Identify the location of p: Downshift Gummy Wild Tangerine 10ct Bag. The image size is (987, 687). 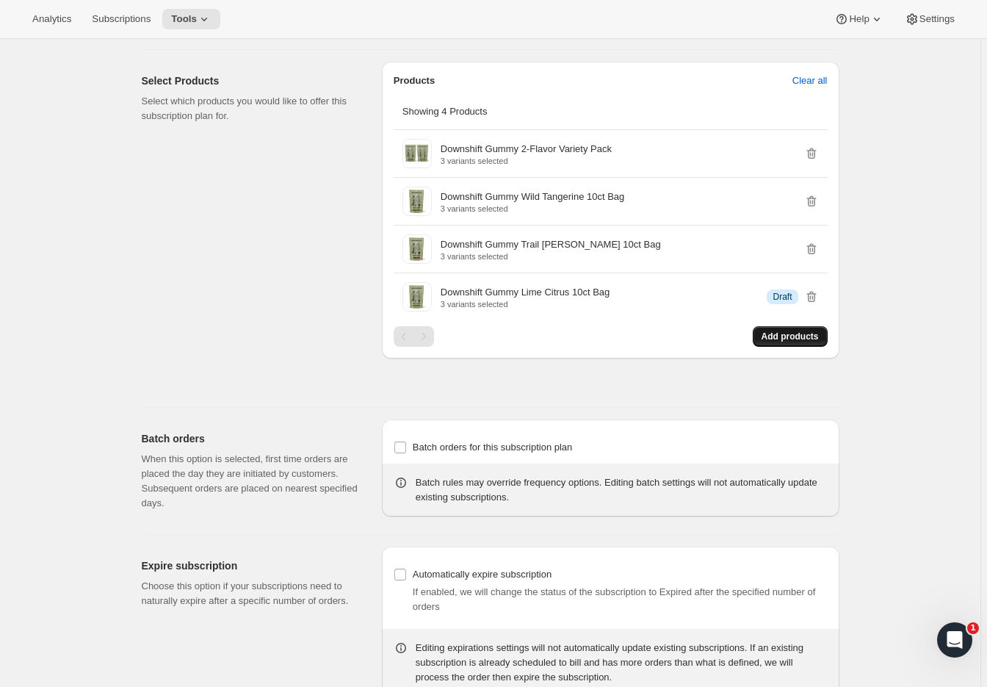
(532, 197).